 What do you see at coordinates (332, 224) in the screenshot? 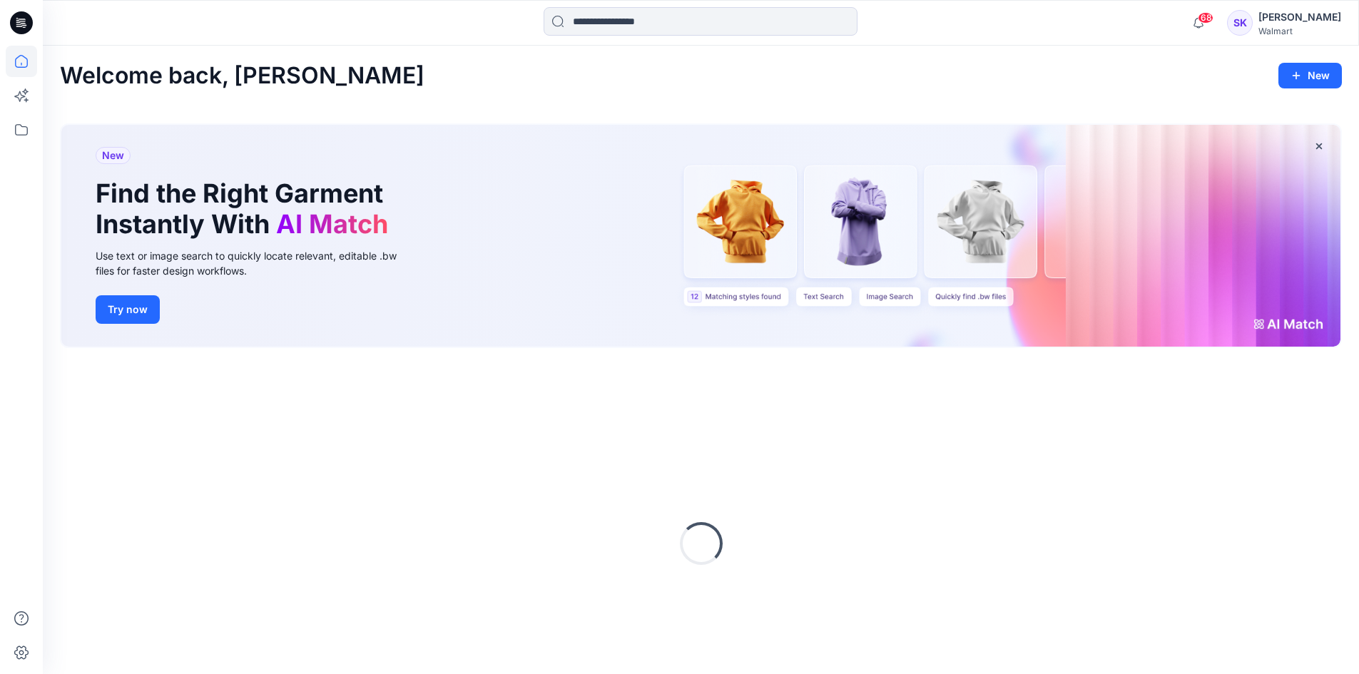
I see `span: AI Match` at bounding box center [332, 224].